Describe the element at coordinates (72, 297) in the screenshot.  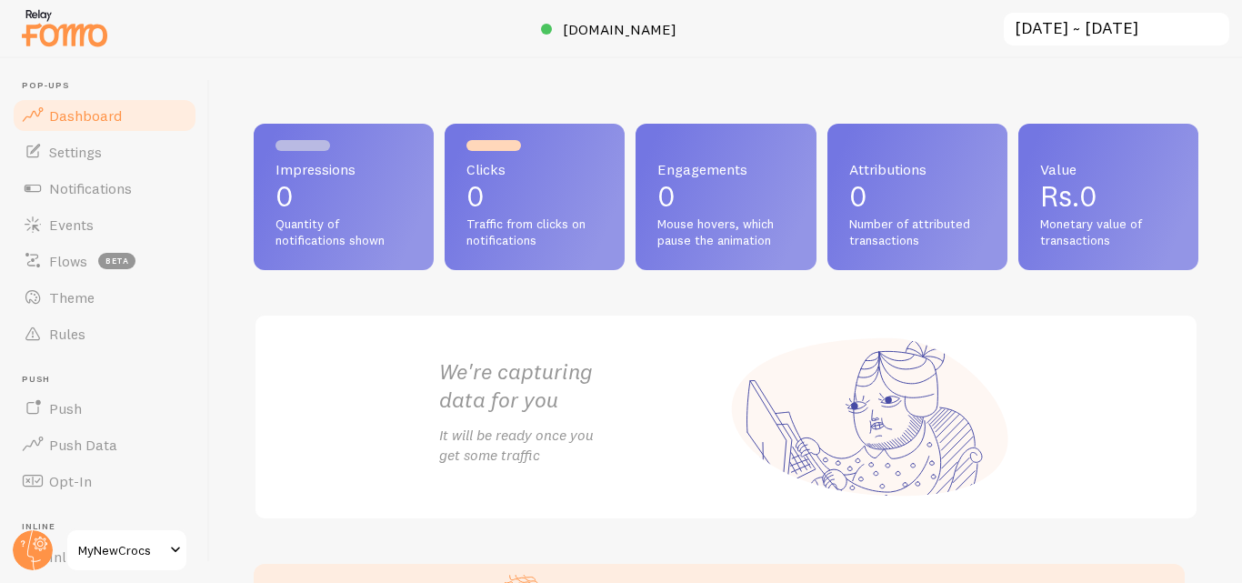
I see `span: Theme` at that location.